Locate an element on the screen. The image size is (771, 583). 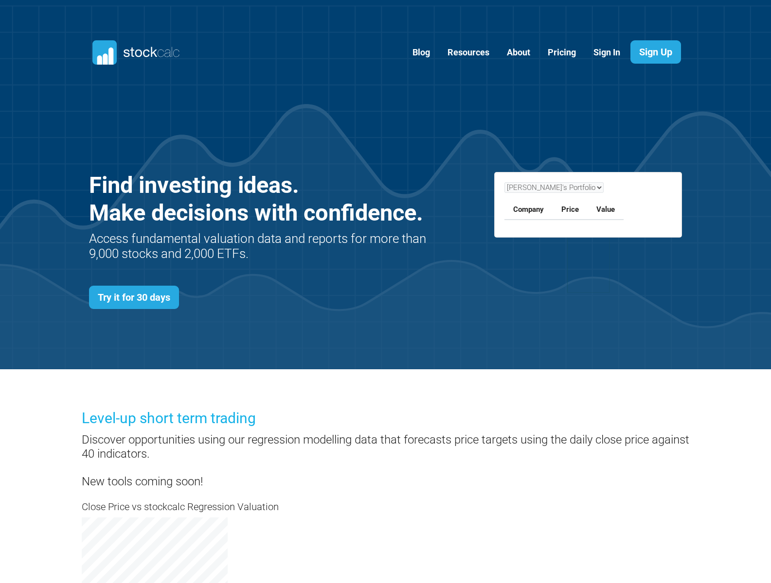
h1: Find investing ideas. Make decisions with confidence. is located at coordinates (259, 199).